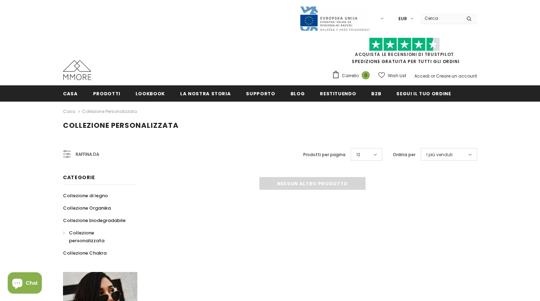  I want to click on a: Collezione Chakra, so click(85, 253).